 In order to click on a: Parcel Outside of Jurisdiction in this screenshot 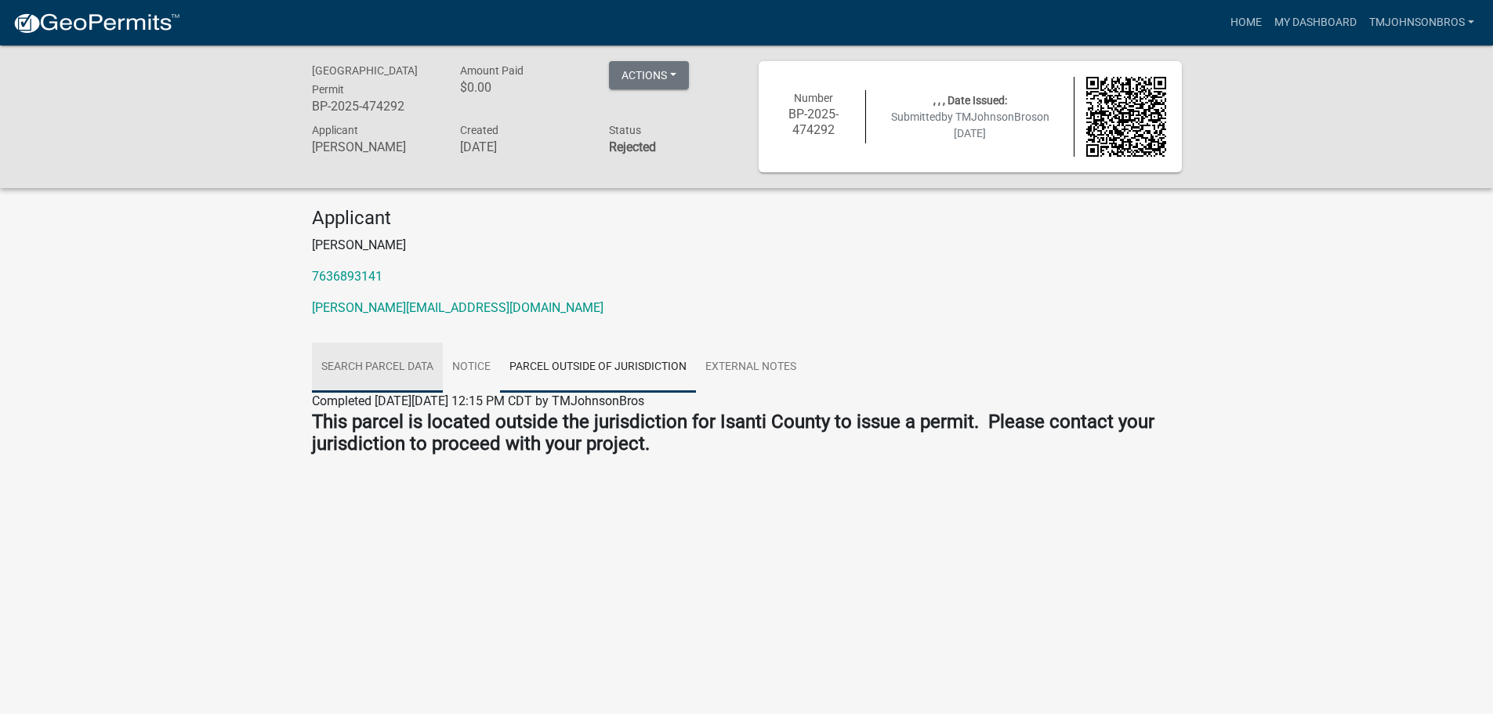, I will do `click(598, 368)`.